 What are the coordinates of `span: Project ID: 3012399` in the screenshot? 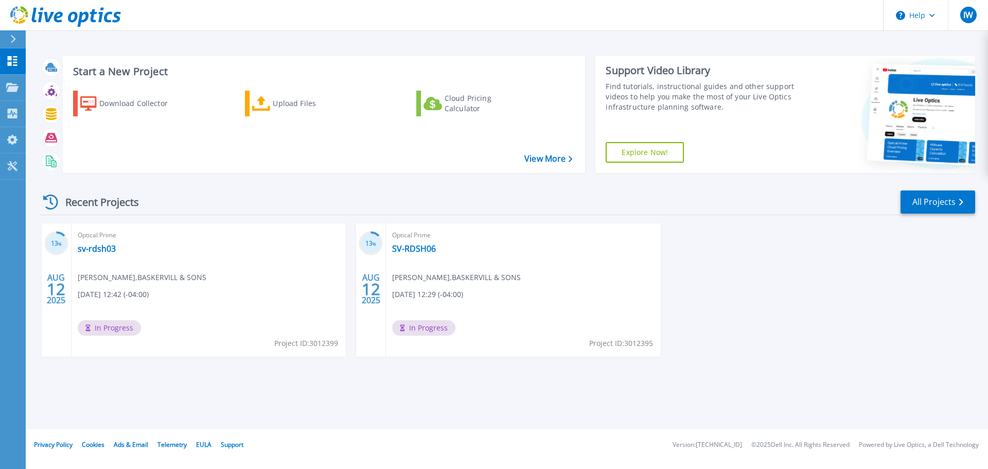 It's located at (306, 343).